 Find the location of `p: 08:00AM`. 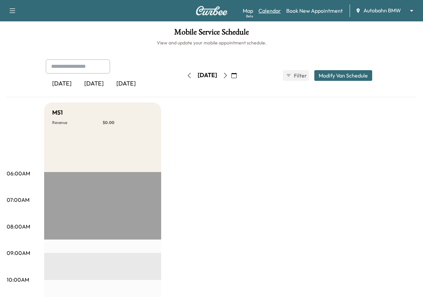

p: 08:00AM is located at coordinates (18, 227).